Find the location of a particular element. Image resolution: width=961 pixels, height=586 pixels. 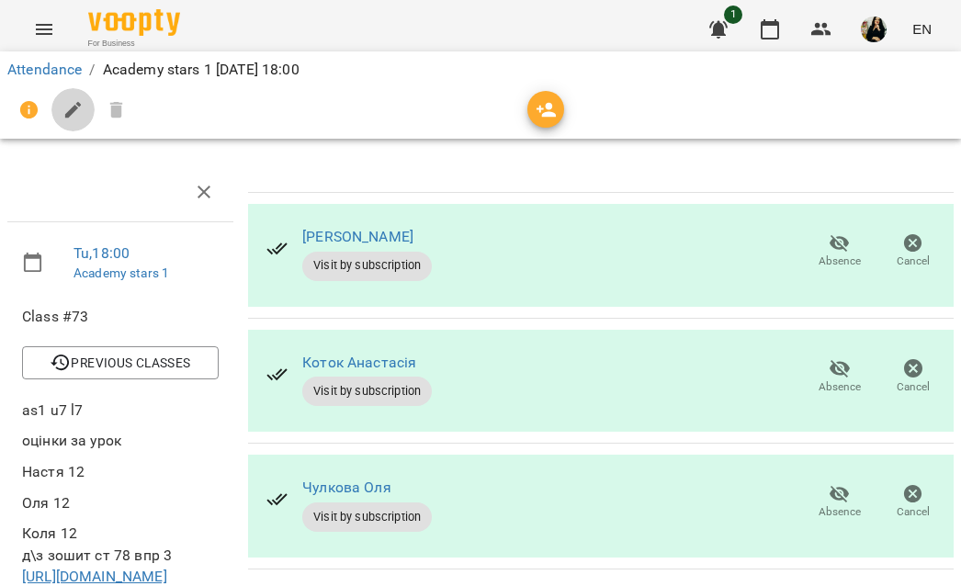

button: Previous Classes is located at coordinates (120, 363).